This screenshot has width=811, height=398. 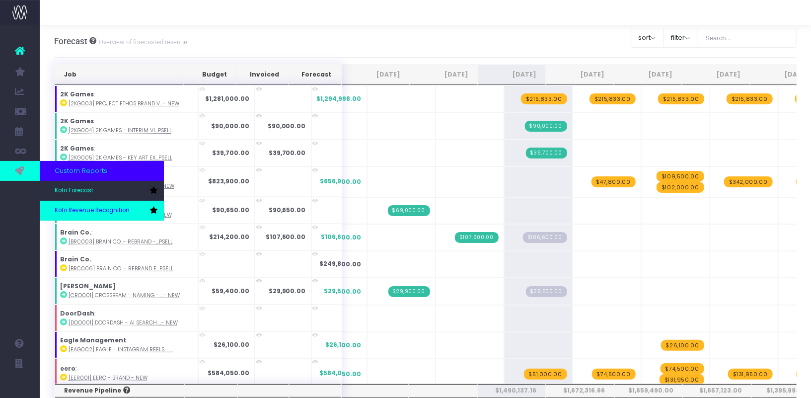 What do you see at coordinates (546, 153) in the screenshot?
I see `span: Streamtime Invoice: 909 – 2K Games - Key Art` at bounding box center [546, 153].